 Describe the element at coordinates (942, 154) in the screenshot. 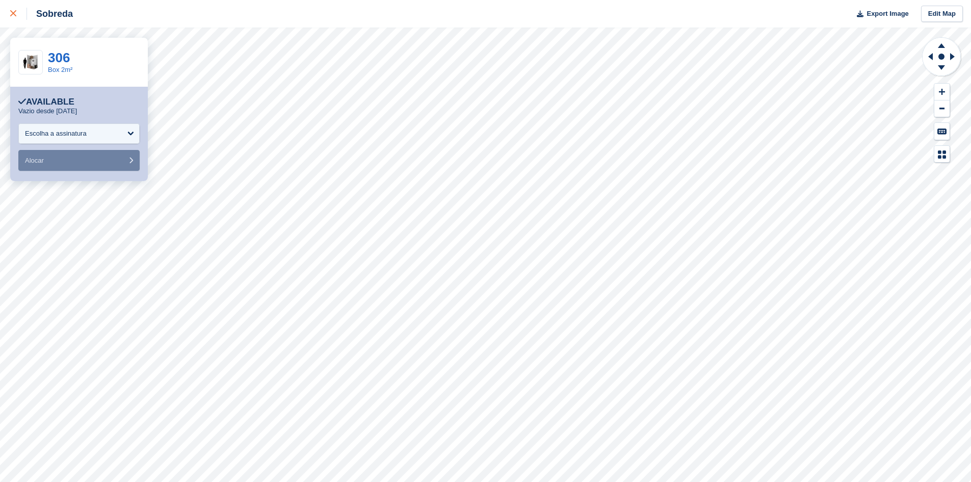

I see `button: Map Legend` at that location.